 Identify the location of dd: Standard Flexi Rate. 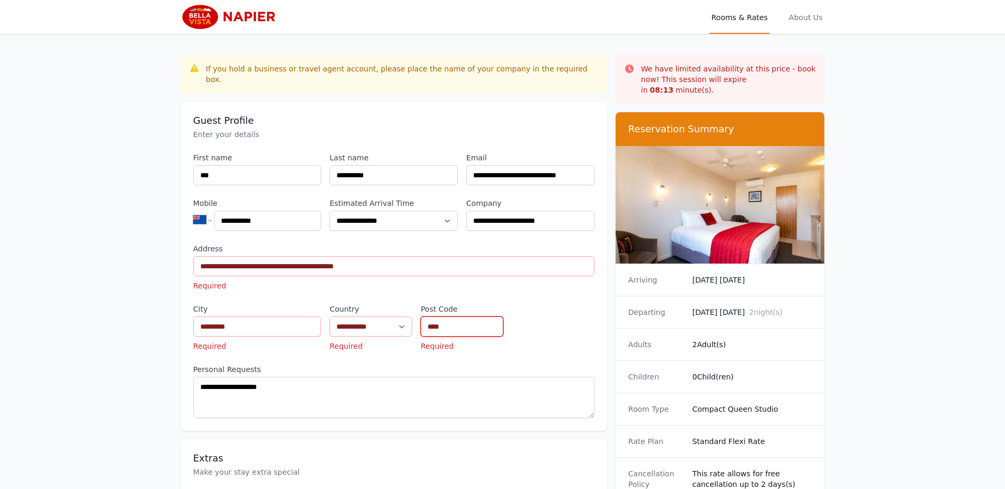
(752, 442).